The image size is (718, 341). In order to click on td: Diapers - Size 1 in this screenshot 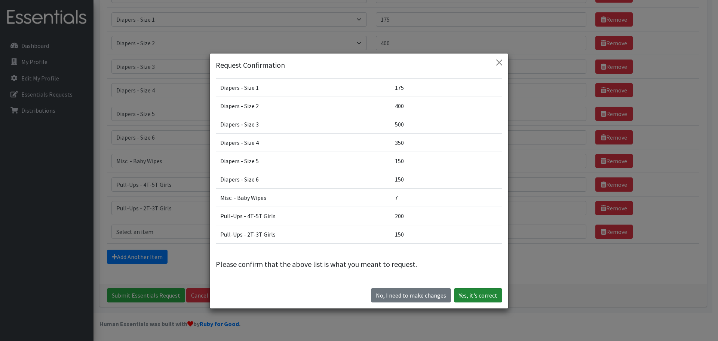, I will do `click(303, 87)`.